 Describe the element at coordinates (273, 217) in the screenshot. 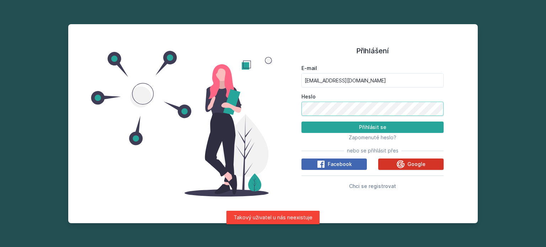

I see `div: Takový uživatel u nás neexistuje` at that location.